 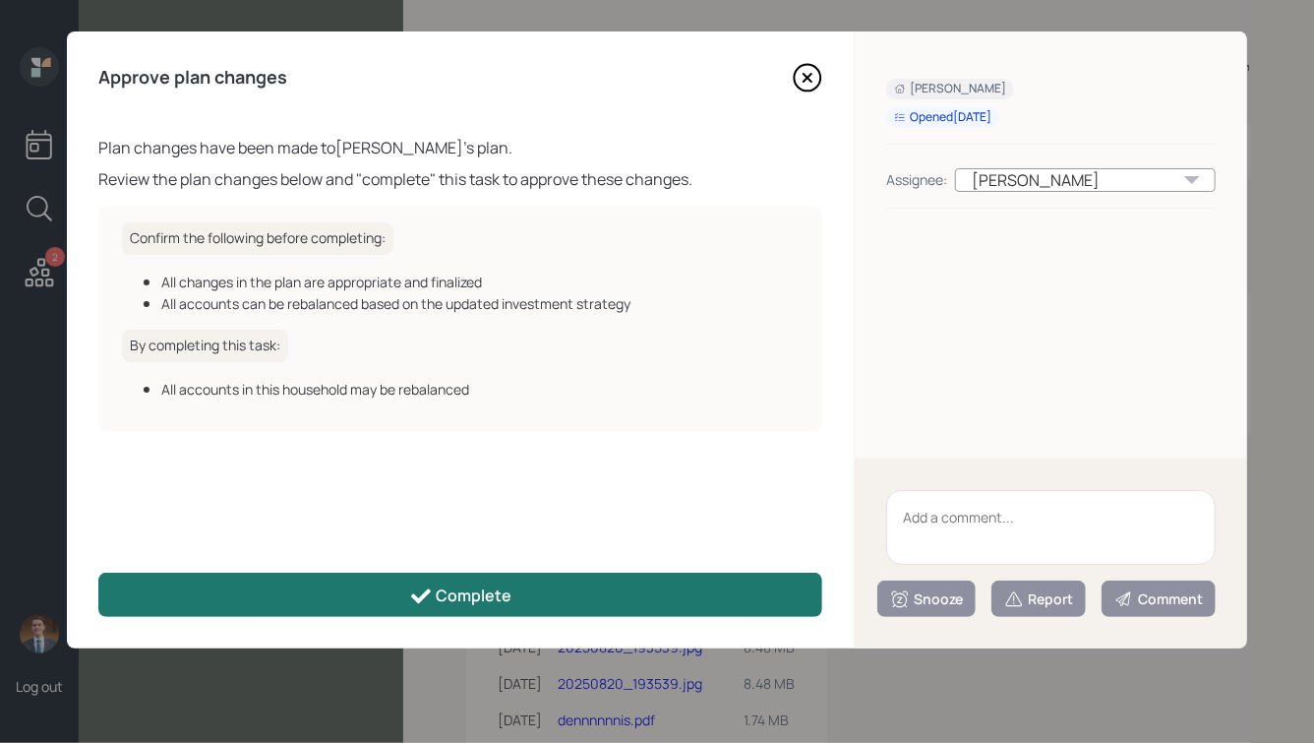 I want to click on button: Report, so click(x=1039, y=598).